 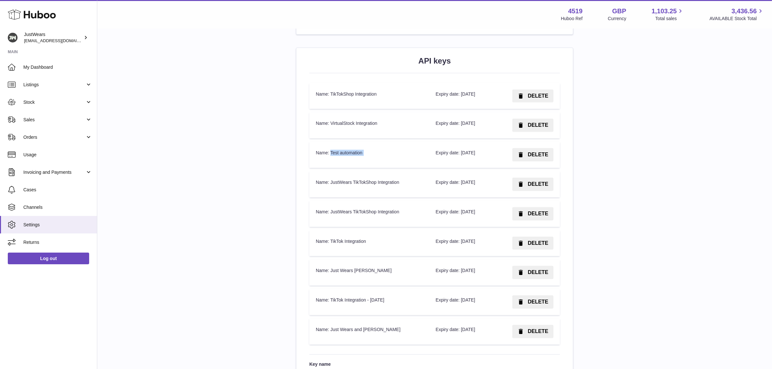 I want to click on td: Name: TikTokShop Integration, so click(x=369, y=96).